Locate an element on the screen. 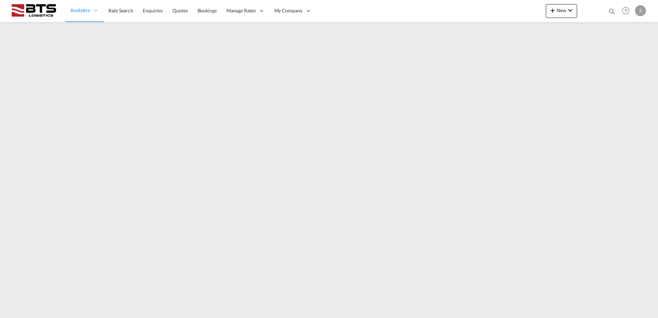 The height and width of the screenshot is (318, 658). div: Help is located at coordinates (627, 11).